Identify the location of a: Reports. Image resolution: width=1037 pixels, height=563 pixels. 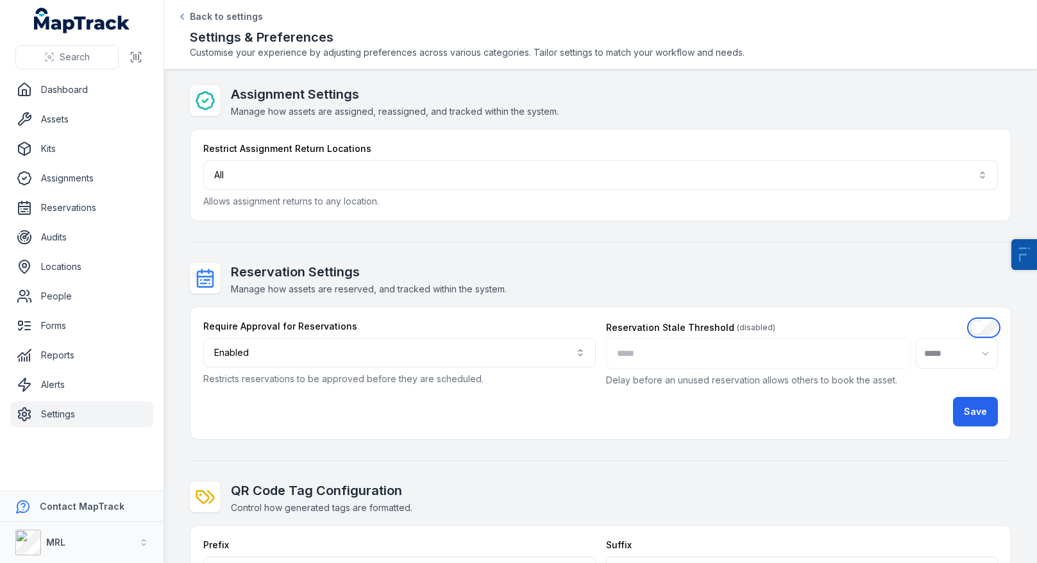
(81, 355).